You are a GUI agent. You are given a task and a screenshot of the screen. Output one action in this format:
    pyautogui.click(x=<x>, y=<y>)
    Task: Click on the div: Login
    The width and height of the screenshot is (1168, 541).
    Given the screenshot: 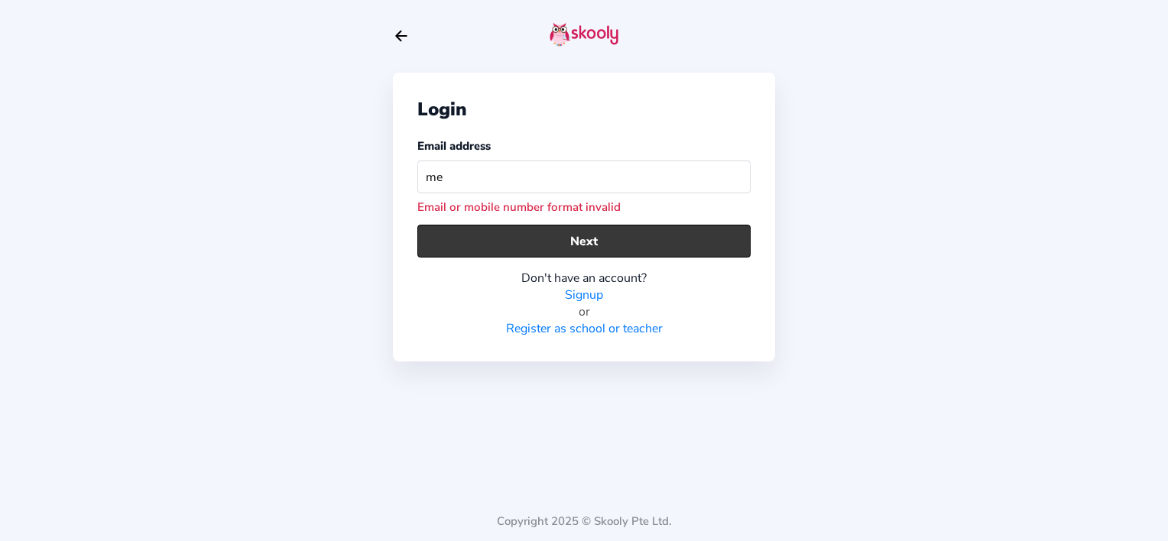 What is the action you would take?
    pyautogui.click(x=584, y=109)
    